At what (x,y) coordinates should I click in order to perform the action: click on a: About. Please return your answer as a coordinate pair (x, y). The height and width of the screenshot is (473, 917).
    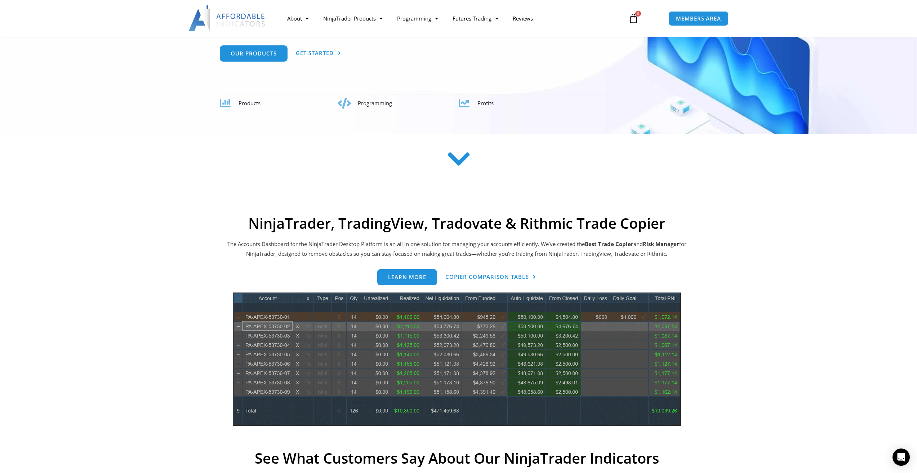
    Looking at the image, I should click on (298, 18).